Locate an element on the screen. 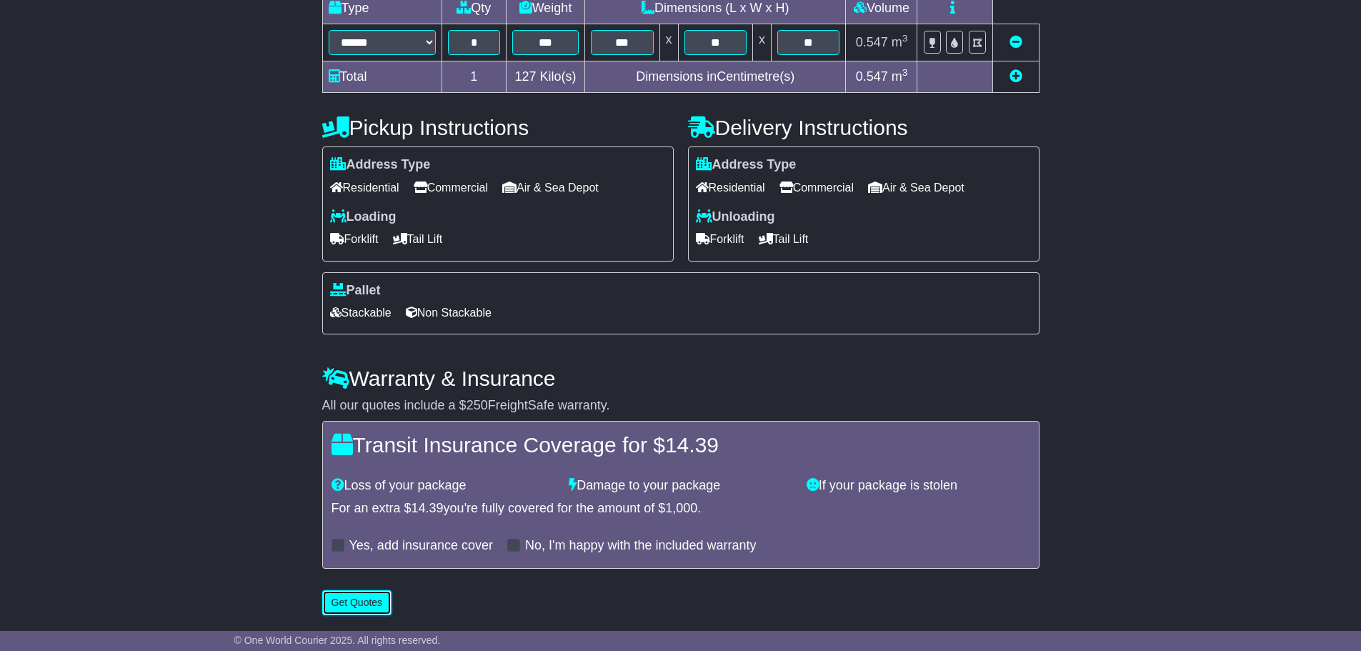 The height and width of the screenshot is (651, 1361). td: Kilo(s) is located at coordinates (546, 77).